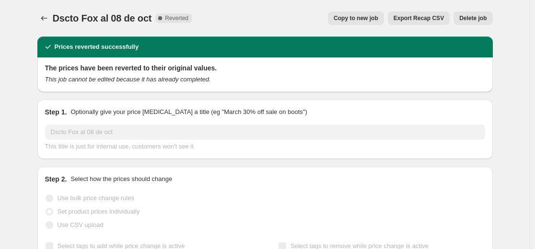  What do you see at coordinates (419, 18) in the screenshot?
I see `span: Export Recap CSV` at bounding box center [419, 18].